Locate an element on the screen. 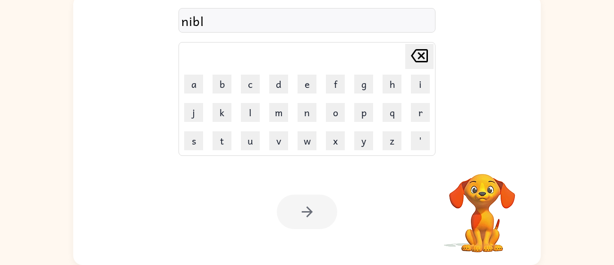  button: d is located at coordinates (279, 84).